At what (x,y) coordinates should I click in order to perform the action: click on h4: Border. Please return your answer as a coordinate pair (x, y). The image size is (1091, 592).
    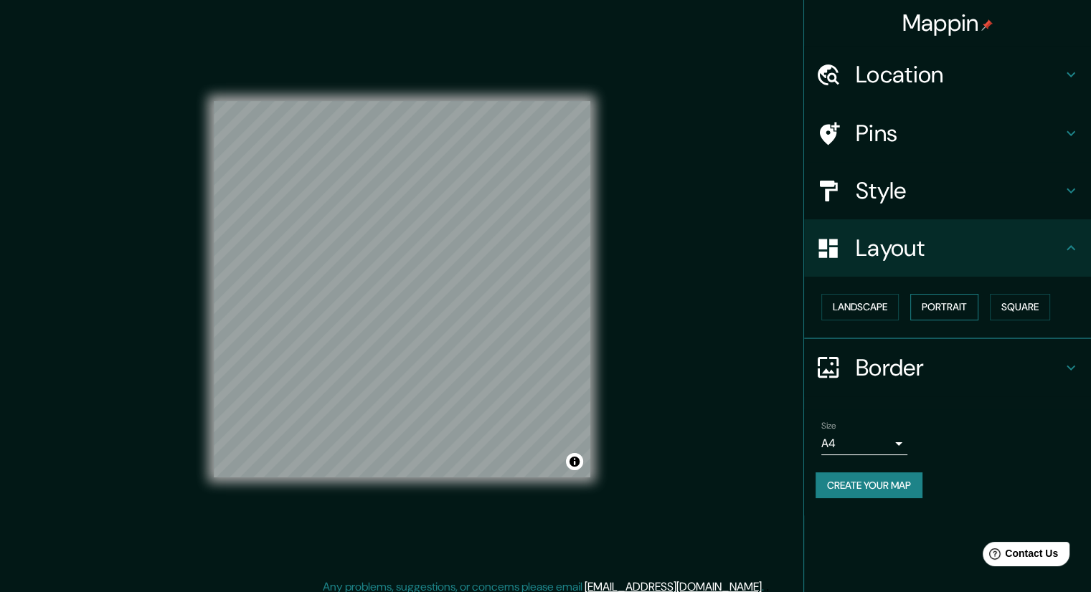
    Looking at the image, I should click on (959, 368).